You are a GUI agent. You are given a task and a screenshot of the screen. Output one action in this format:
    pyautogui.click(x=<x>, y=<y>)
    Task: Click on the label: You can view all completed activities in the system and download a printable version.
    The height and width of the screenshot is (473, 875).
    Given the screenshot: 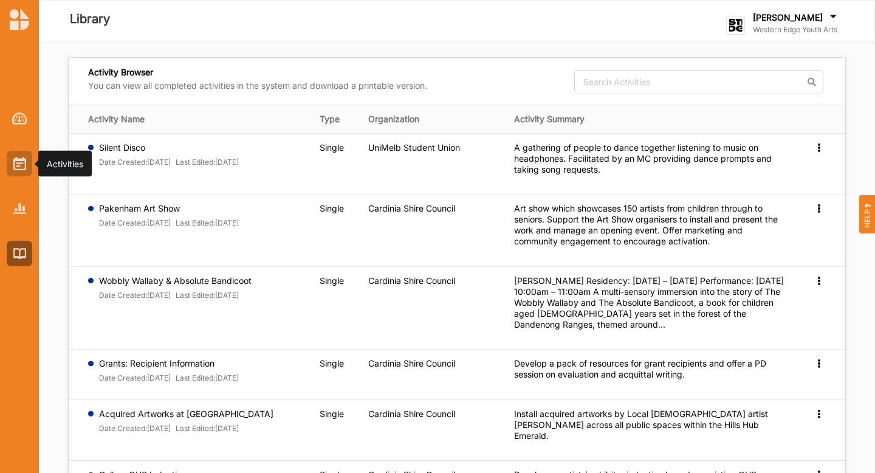 What is the action you would take?
    pyautogui.click(x=258, y=86)
    